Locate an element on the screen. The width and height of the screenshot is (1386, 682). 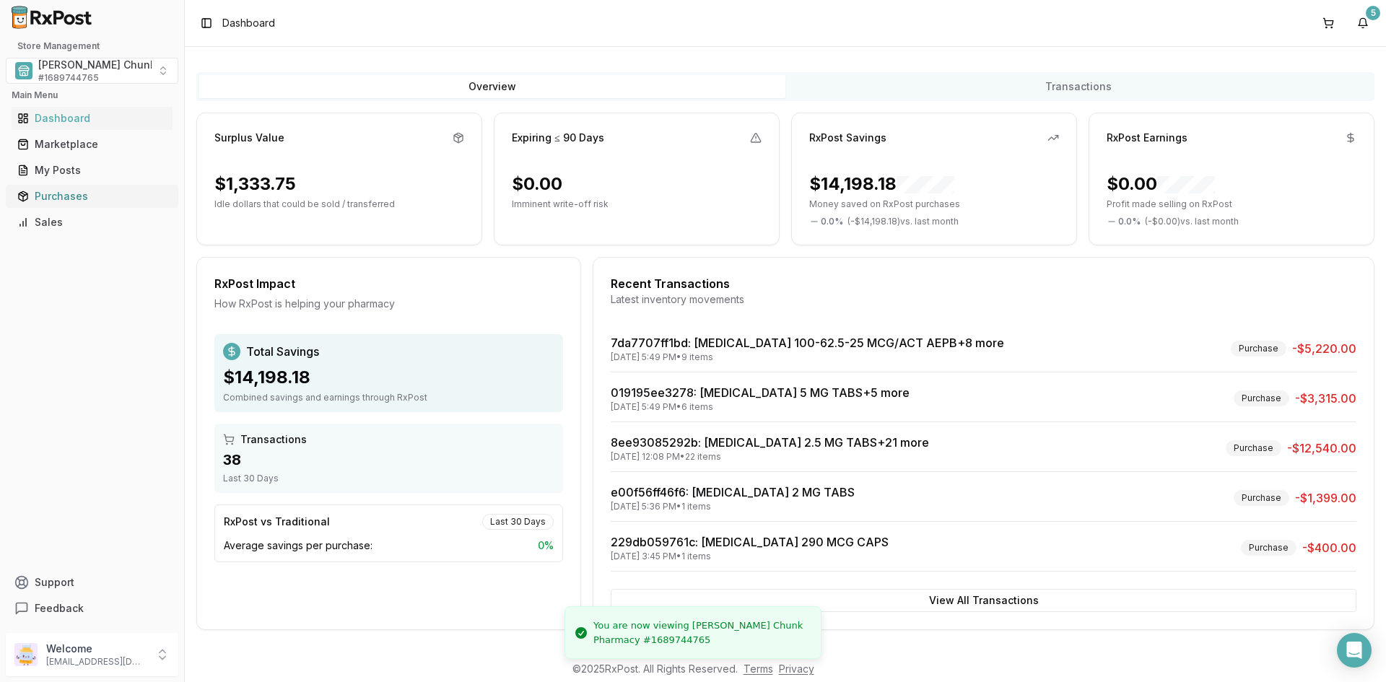
a: Marketplace is located at coordinates (92, 144).